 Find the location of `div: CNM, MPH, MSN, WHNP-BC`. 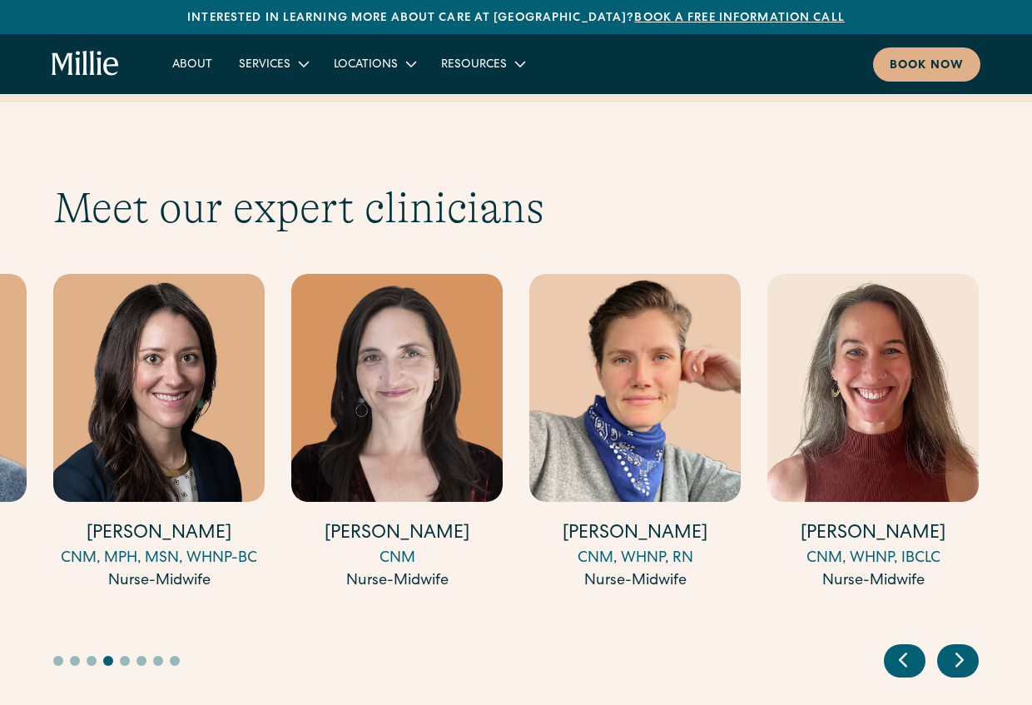

div: CNM, MPH, MSN, WHNP-BC is located at coordinates (159, 559).